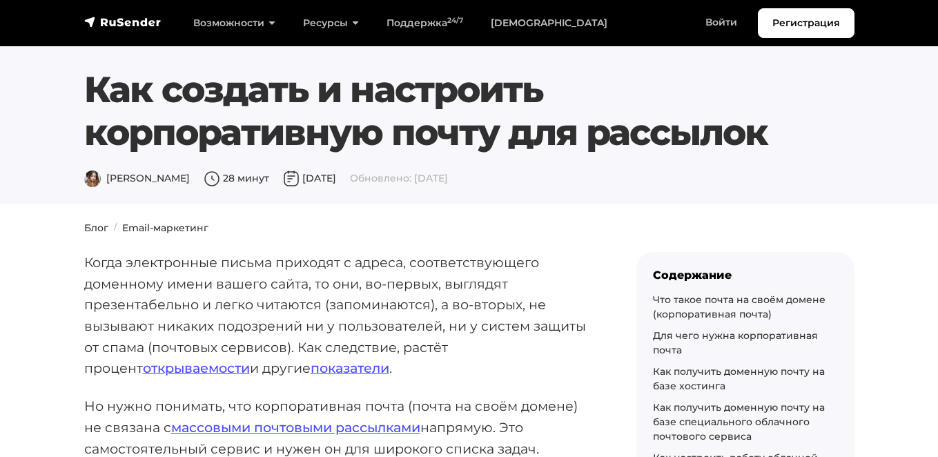 The width and height of the screenshot is (938, 457). What do you see at coordinates (158, 228) in the screenshot?
I see `li: Email-маркетинг` at bounding box center [158, 228].